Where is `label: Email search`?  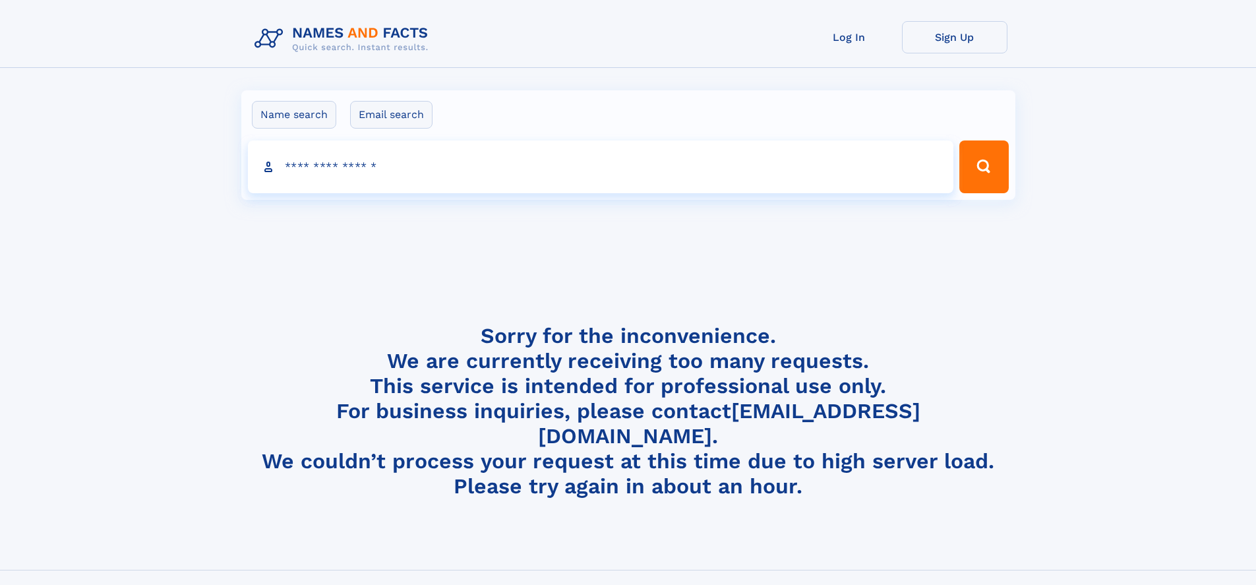
label: Email search is located at coordinates (391, 115).